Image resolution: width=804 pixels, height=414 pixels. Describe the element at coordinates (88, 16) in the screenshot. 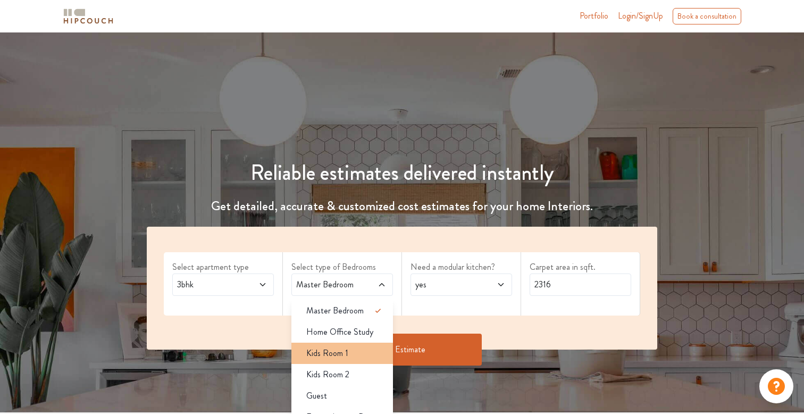

I see `img: logo-horizontal.svg` at that location.